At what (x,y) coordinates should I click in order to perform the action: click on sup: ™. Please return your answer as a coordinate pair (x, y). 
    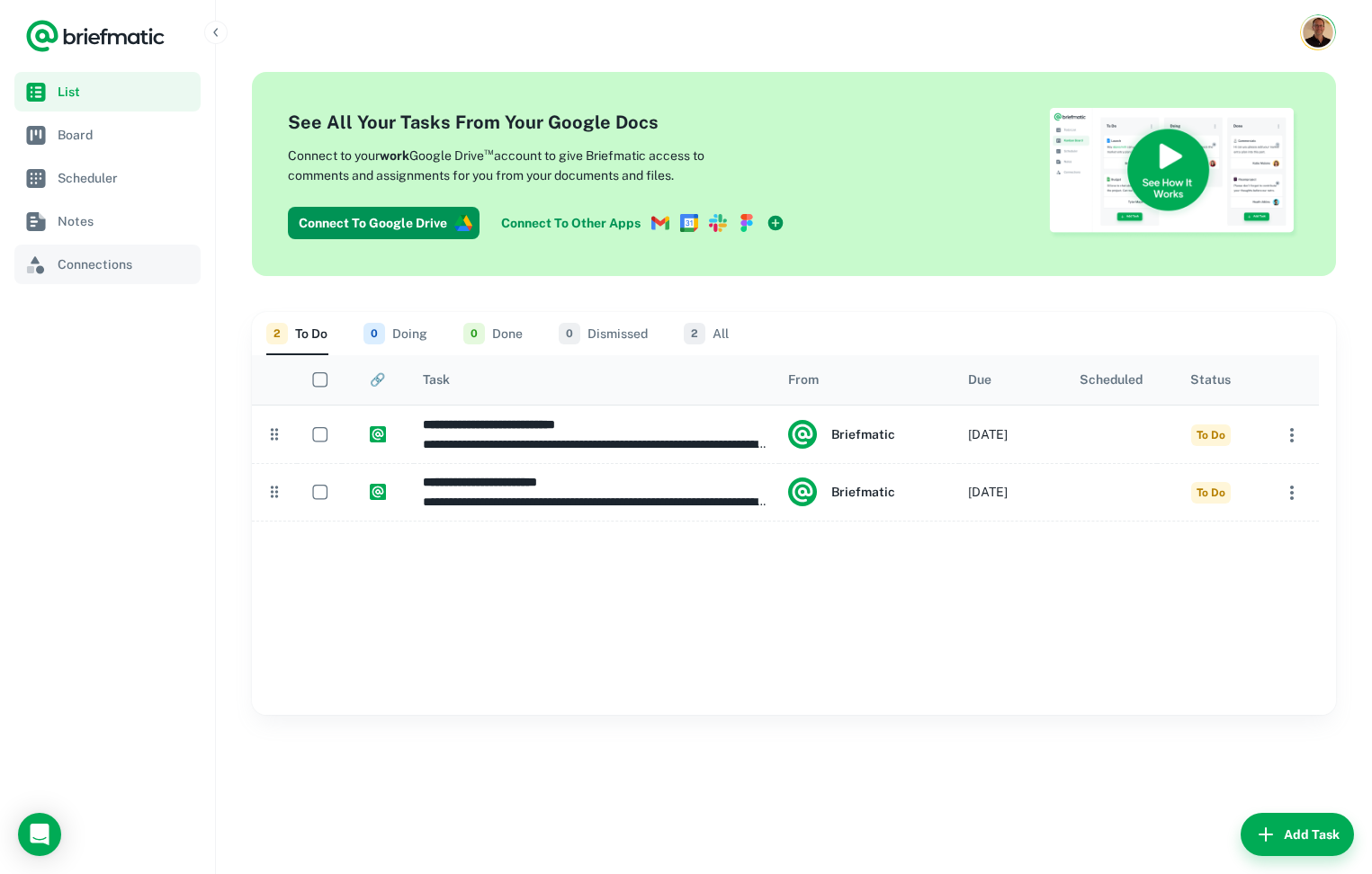
    Looking at the image, I should click on (489, 151).